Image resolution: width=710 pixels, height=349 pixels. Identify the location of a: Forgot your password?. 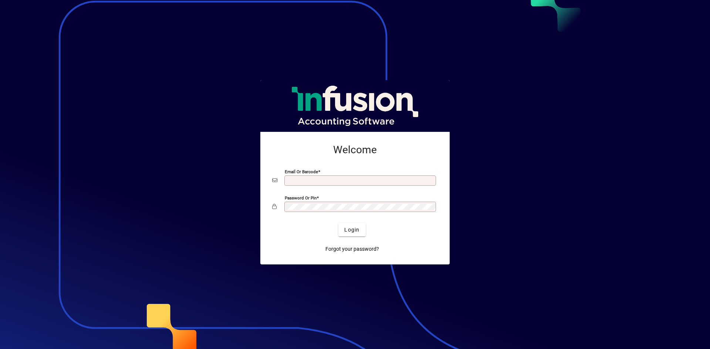
(352, 249).